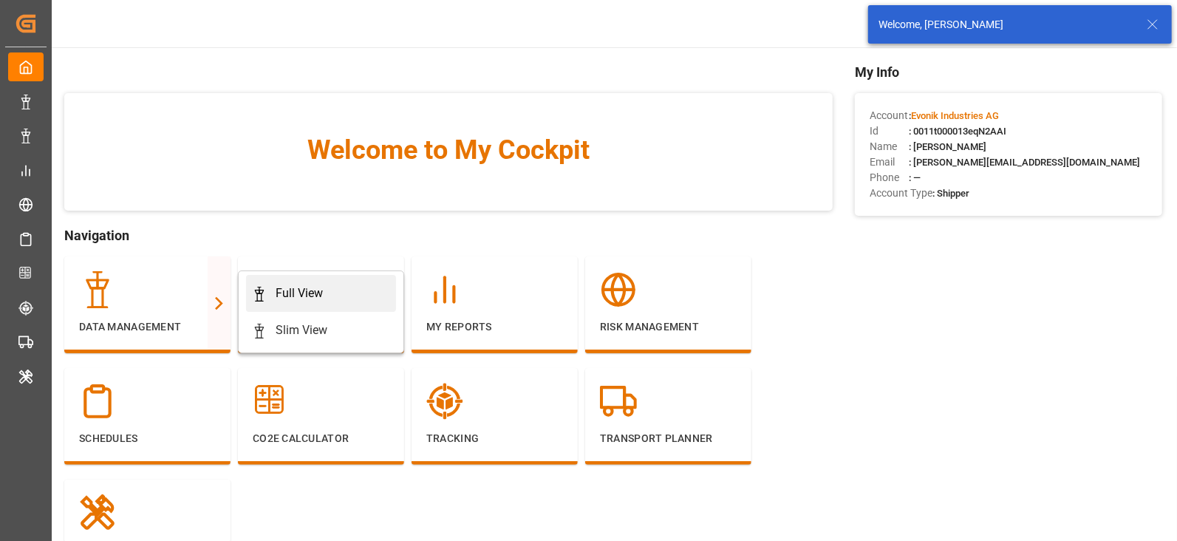  What do you see at coordinates (494, 438) in the screenshot?
I see `p: Tracking` at bounding box center [494, 438].